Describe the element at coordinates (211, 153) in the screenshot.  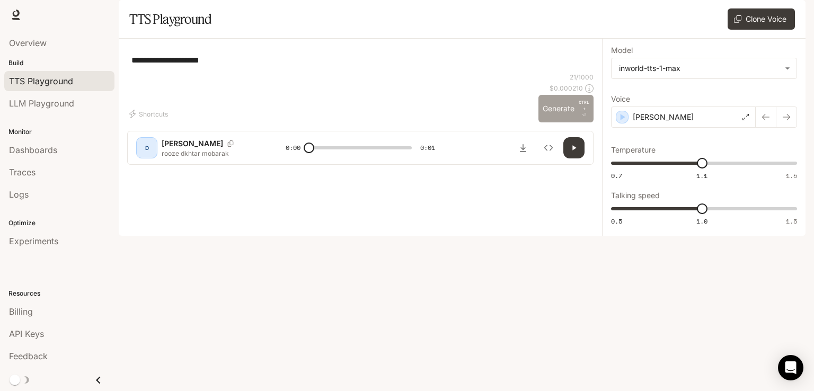
I see `p: rooze dkhtar mobarak` at that location.